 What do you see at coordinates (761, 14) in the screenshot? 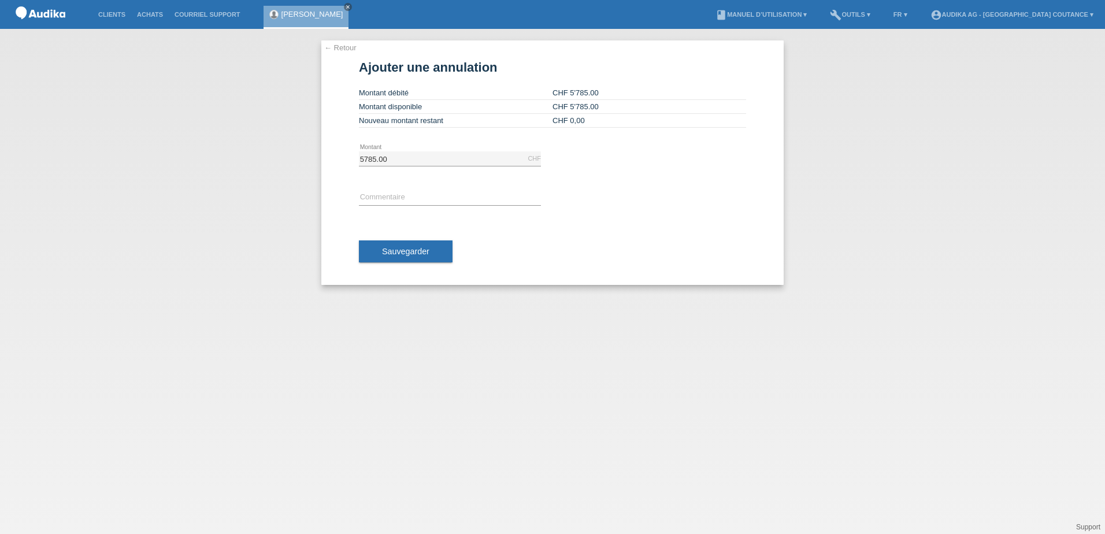
I see `a: bookManuel d’utilisation ▾` at bounding box center [761, 14].